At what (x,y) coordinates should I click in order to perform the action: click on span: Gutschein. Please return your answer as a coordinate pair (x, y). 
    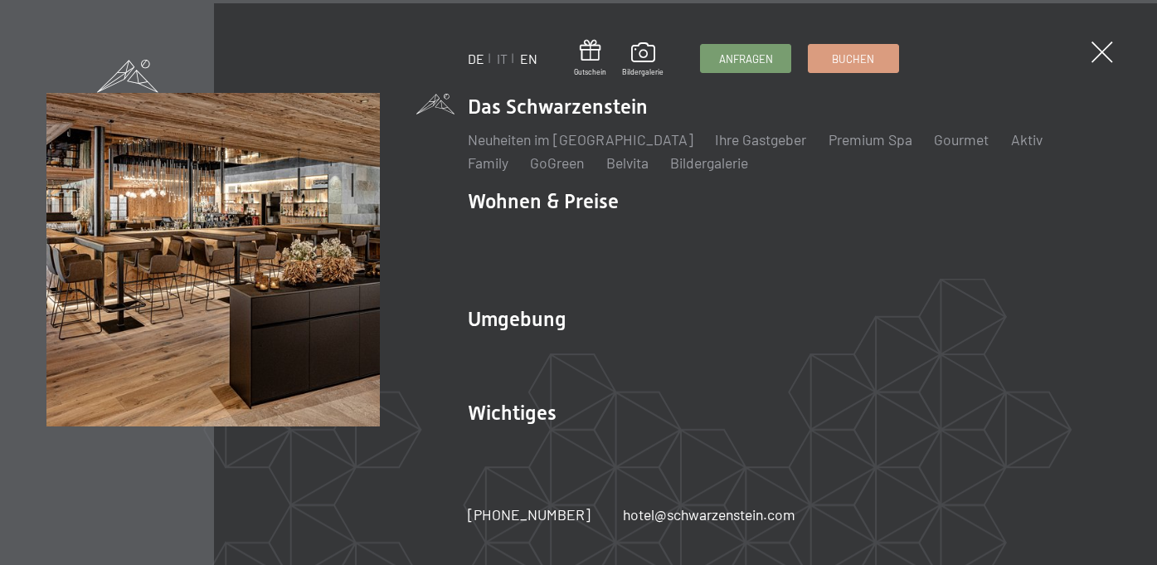
    Looking at the image, I should click on (590, 72).